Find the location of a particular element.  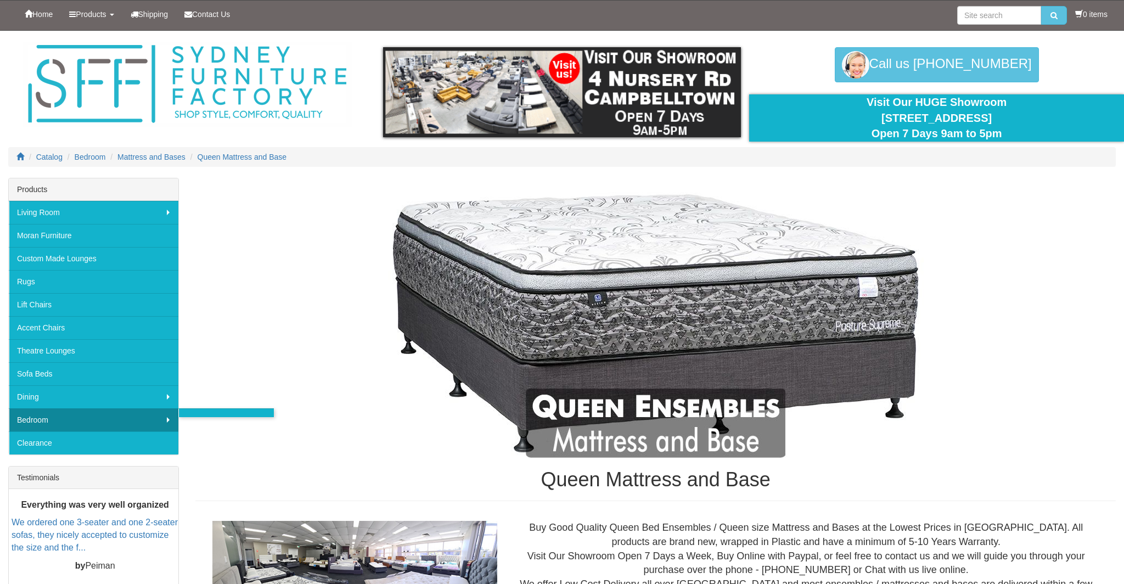

a: Rugs is located at coordinates (93, 282).